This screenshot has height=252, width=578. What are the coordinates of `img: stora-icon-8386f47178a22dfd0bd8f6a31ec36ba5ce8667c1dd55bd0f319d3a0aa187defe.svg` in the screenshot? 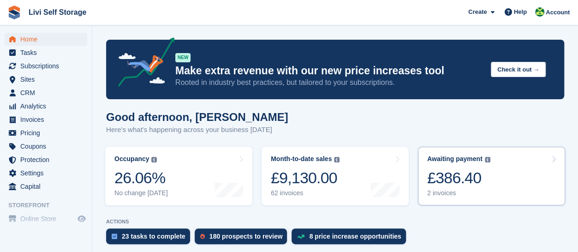 It's located at (14, 12).